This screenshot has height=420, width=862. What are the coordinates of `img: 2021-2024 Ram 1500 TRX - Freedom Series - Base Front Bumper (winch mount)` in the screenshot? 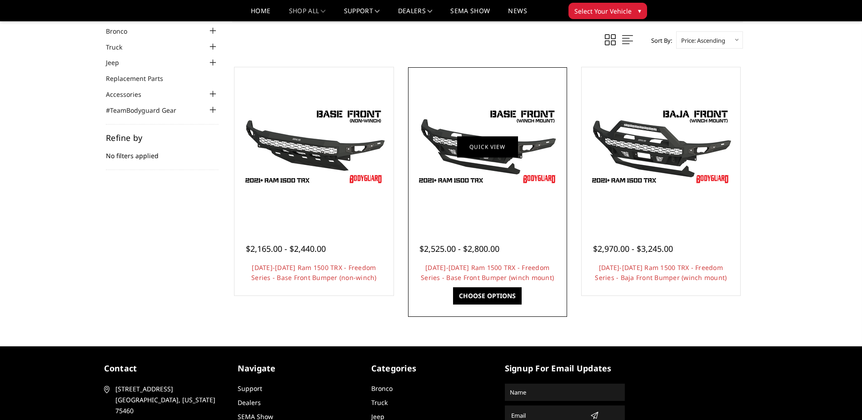 It's located at (488, 147).